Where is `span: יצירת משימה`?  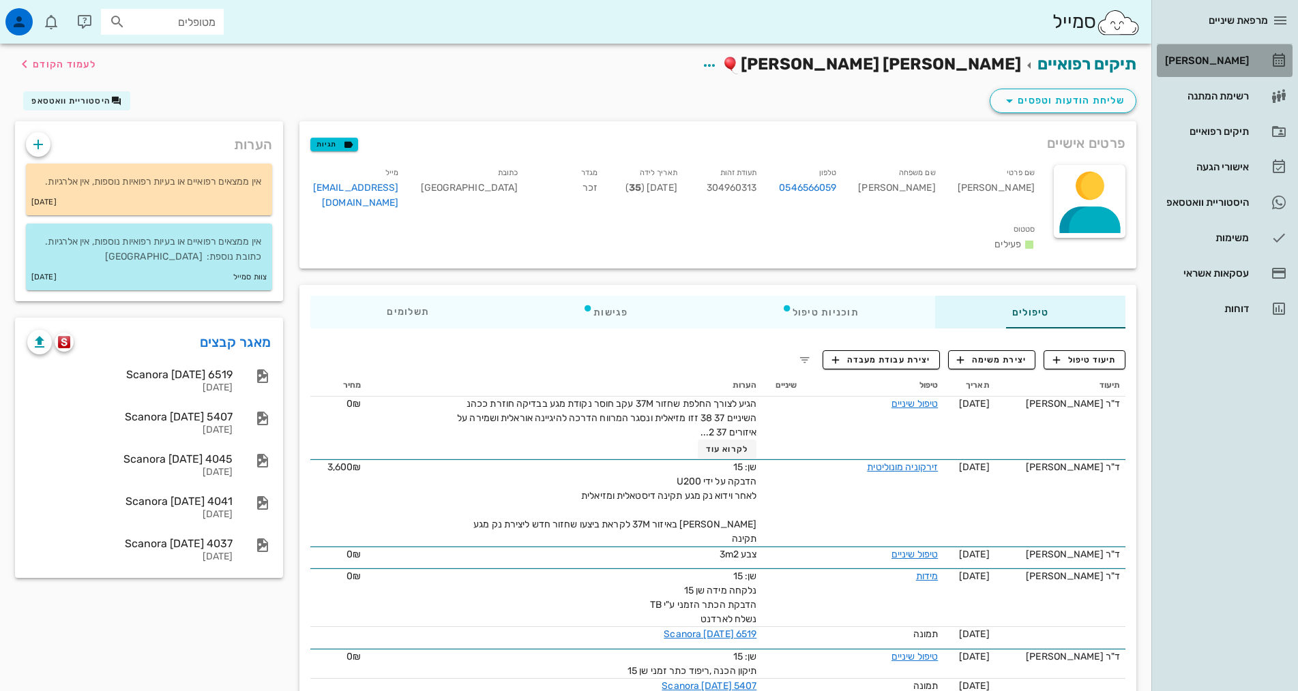
span: יצירת משימה is located at coordinates (992, 360).